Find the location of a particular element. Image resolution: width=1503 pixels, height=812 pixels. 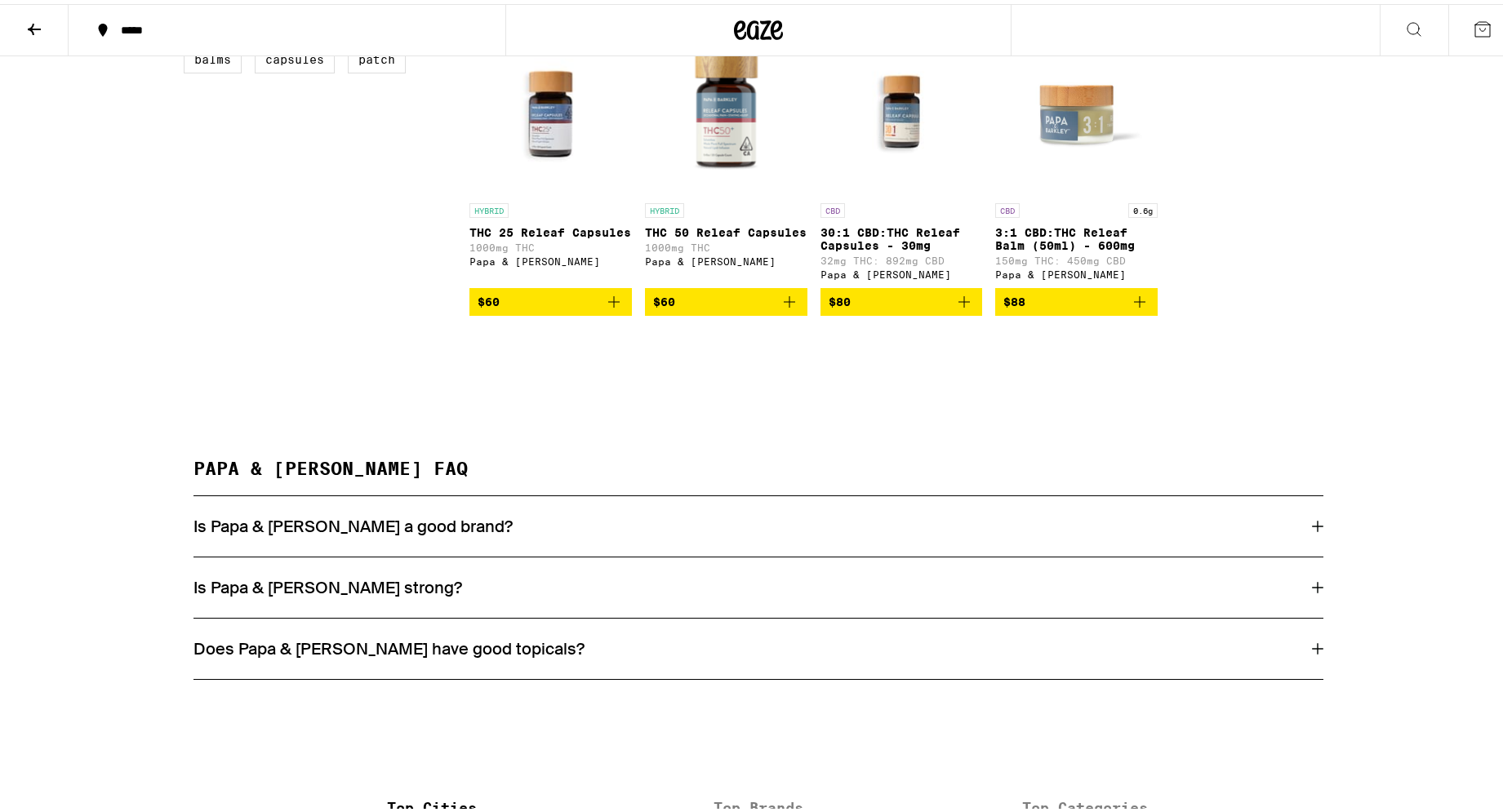

img: Papa & Barkley - THC 50 Releaf Capsules is located at coordinates (726, 109).